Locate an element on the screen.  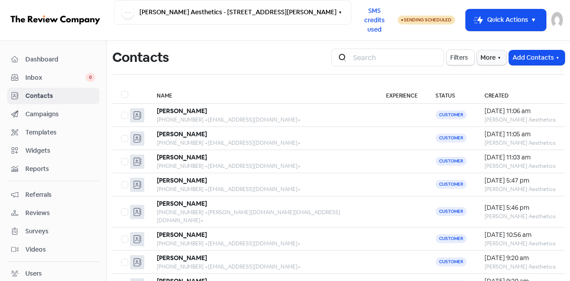
span: Reviews is located at coordinates (60, 213).